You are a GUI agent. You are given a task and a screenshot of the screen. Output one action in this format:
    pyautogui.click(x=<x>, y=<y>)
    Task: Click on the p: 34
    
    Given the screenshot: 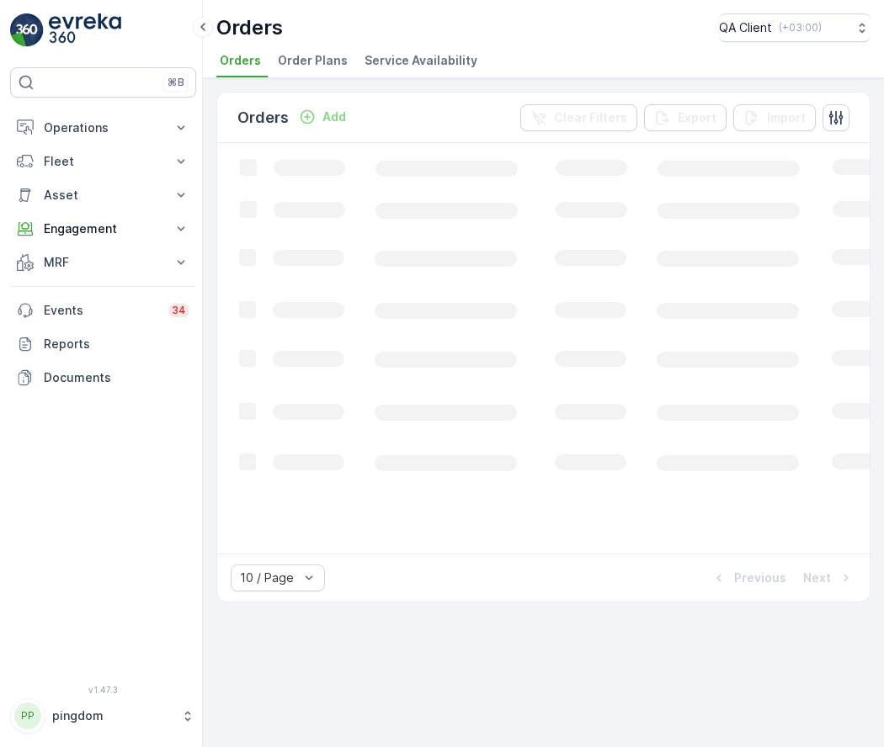 What is the action you would take?
    pyautogui.click(x=178, y=310)
    